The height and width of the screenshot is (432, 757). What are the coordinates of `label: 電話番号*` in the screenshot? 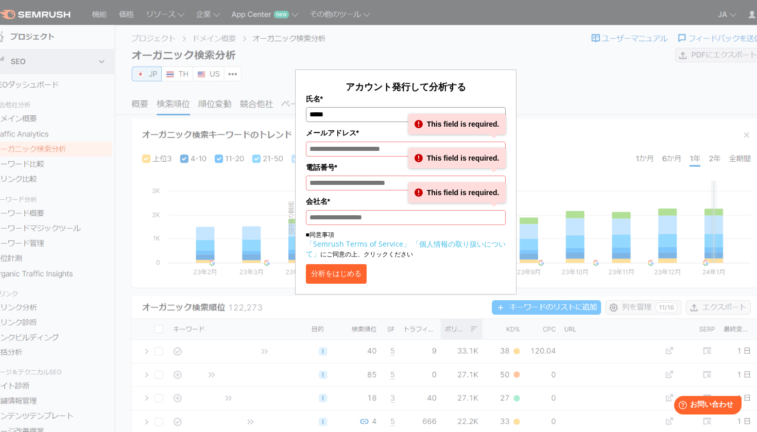 It's located at (406, 167).